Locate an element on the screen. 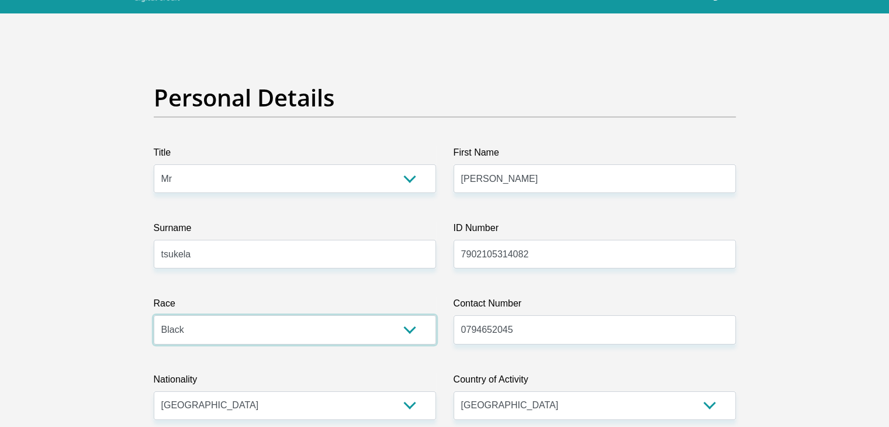  input: ID Number is located at coordinates (595, 254).